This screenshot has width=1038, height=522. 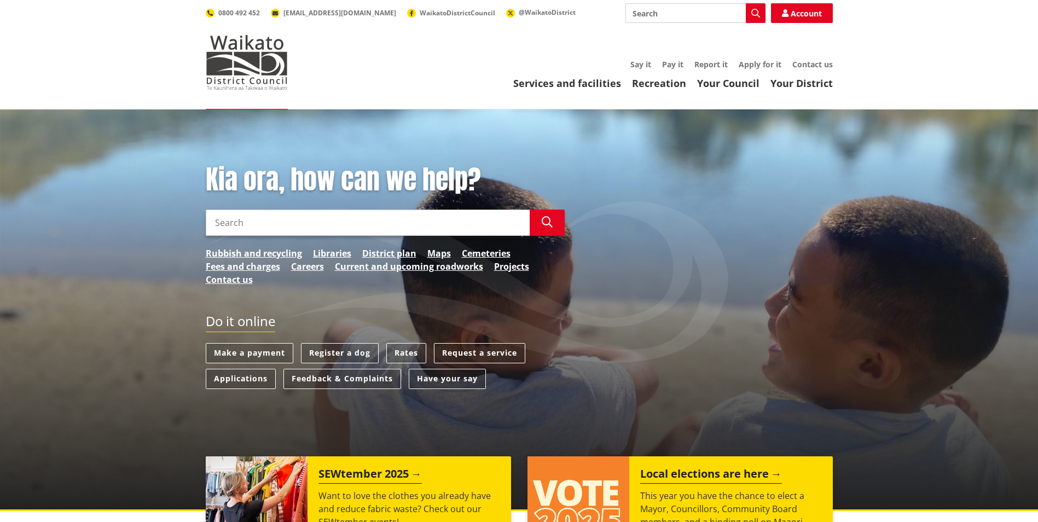 What do you see at coordinates (340, 353) in the screenshot?
I see `a: Register a dog` at bounding box center [340, 353].